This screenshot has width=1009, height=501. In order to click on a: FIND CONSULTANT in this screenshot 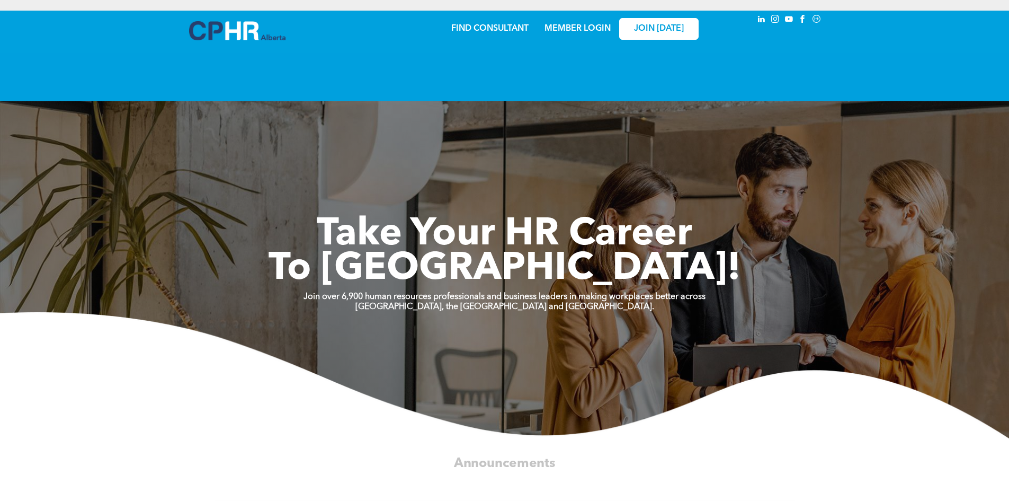, I will do `click(490, 29)`.